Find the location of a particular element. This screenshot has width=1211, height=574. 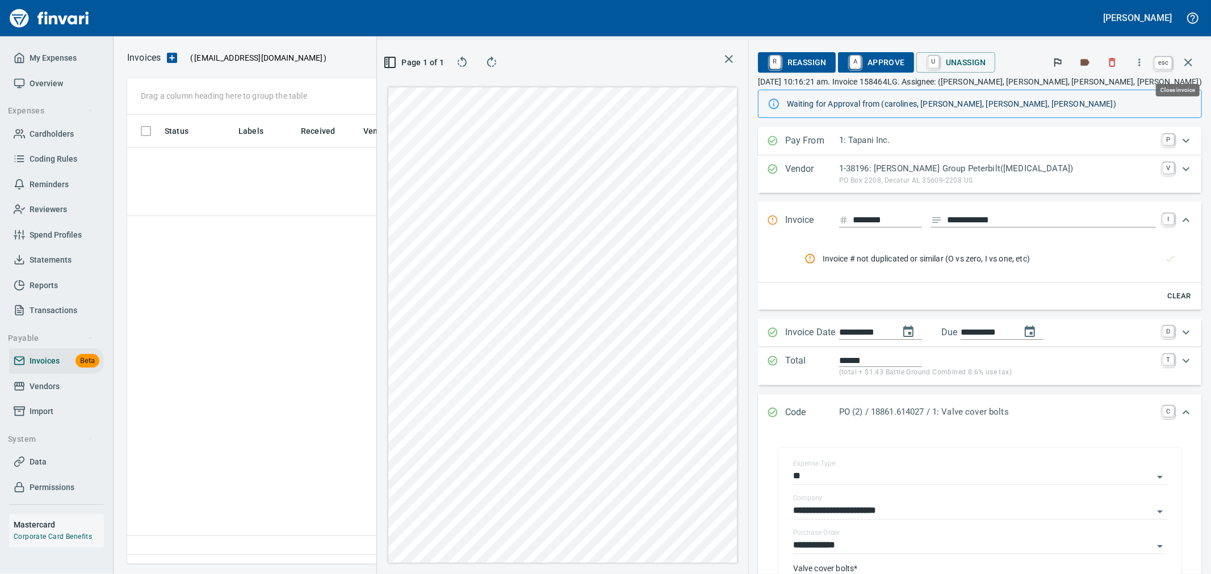

p: Valve cover bolts* is located at coordinates (980, 569).